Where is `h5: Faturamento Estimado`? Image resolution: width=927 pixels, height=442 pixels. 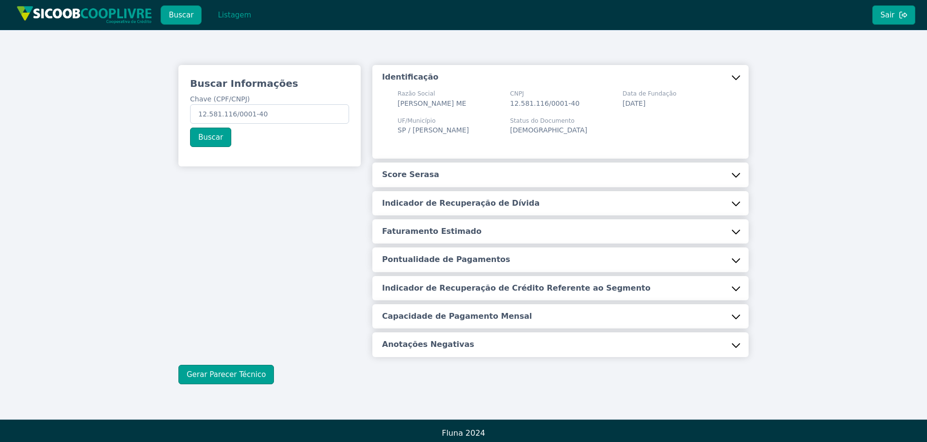
h5: Faturamento Estimado is located at coordinates (431, 231).